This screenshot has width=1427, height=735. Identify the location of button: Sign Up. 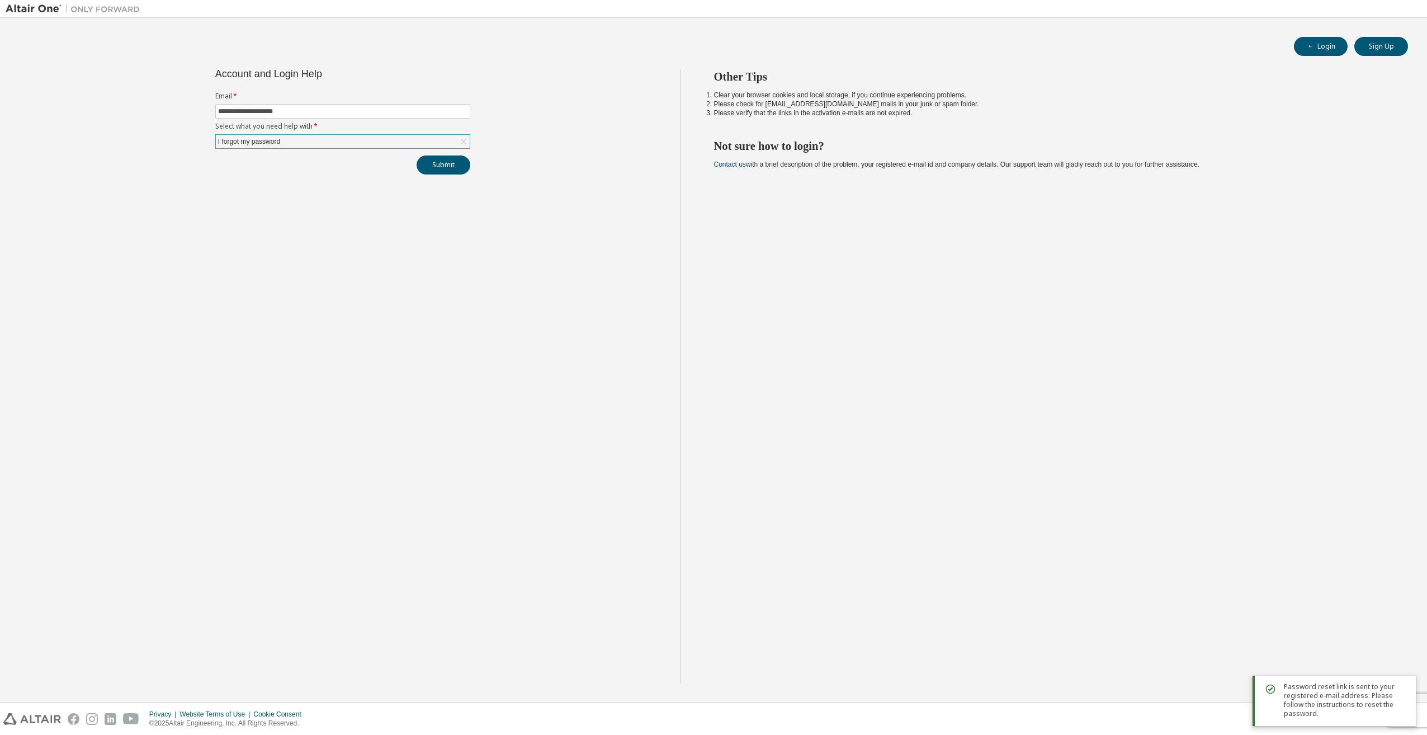
(1381, 46).